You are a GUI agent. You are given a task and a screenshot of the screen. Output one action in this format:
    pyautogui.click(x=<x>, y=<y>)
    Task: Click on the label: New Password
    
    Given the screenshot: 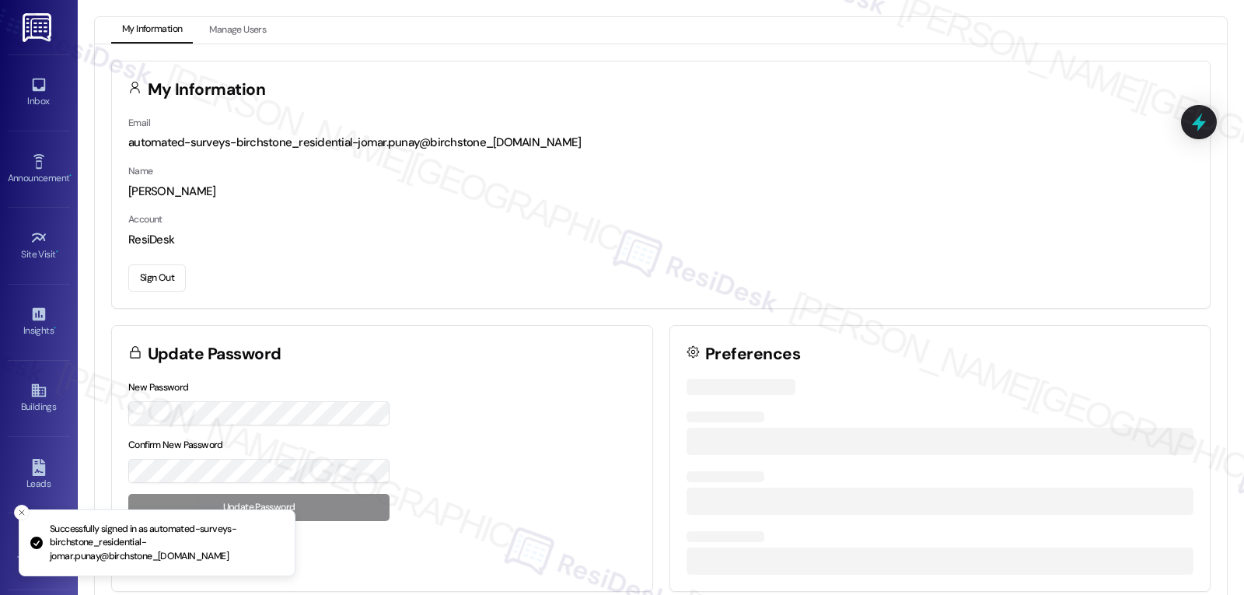 What is the action you would take?
    pyautogui.click(x=159, y=387)
    